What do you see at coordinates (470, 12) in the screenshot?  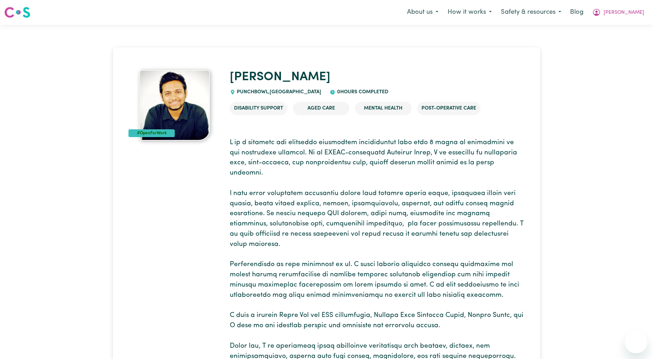 I see `button: How it works` at bounding box center [470, 12].